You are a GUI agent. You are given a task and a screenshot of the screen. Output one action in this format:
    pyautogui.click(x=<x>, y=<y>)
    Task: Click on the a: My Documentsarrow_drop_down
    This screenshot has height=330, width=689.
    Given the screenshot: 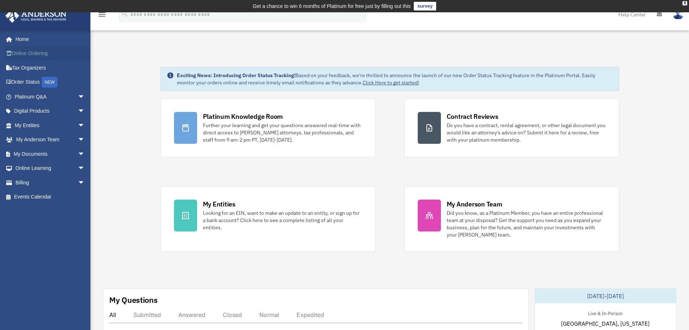 What is the action you would take?
    pyautogui.click(x=50, y=154)
    